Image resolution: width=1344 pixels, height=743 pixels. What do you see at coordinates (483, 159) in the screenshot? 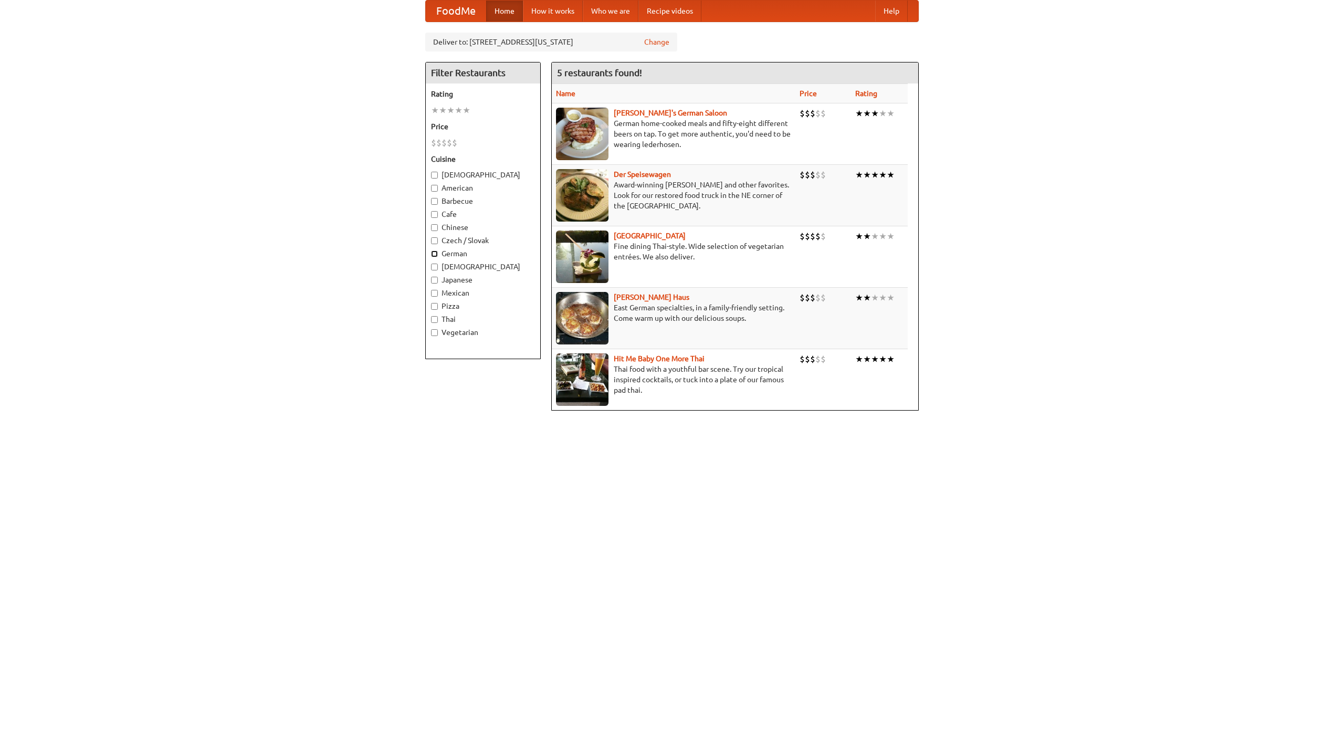
I see `h5: Cuisine` at bounding box center [483, 159].